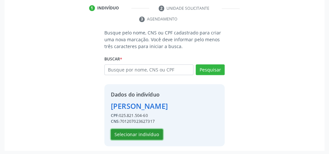 This screenshot has width=329, height=154. What do you see at coordinates (139, 122) in the screenshot?
I see `div: 701207023627317` at bounding box center [139, 122].